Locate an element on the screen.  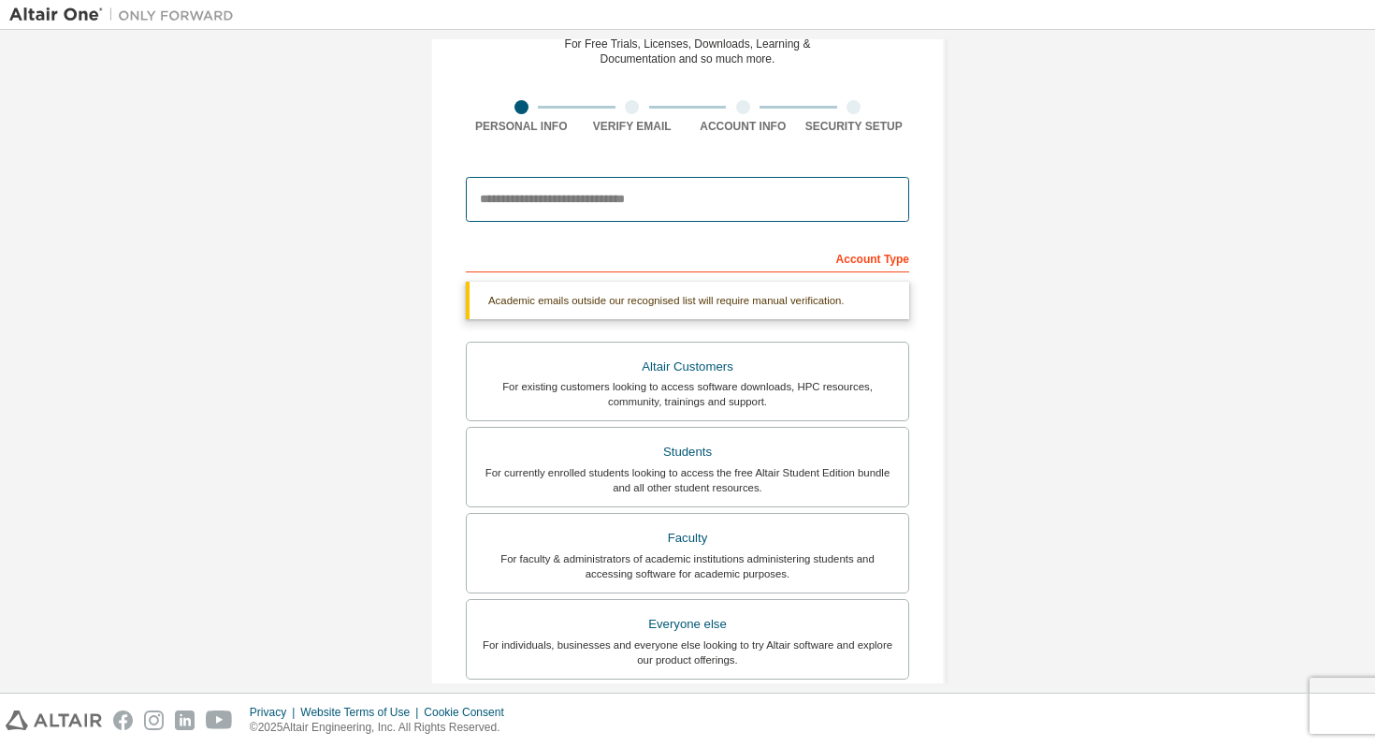
div: Personal Info is located at coordinates (521, 126).